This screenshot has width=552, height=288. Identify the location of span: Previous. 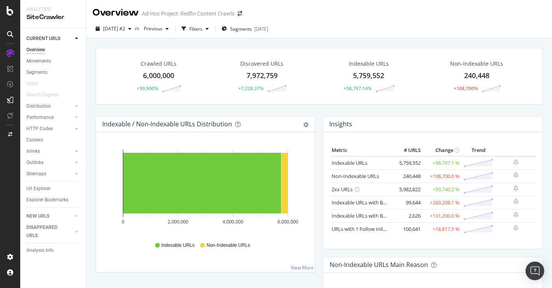
(152, 28).